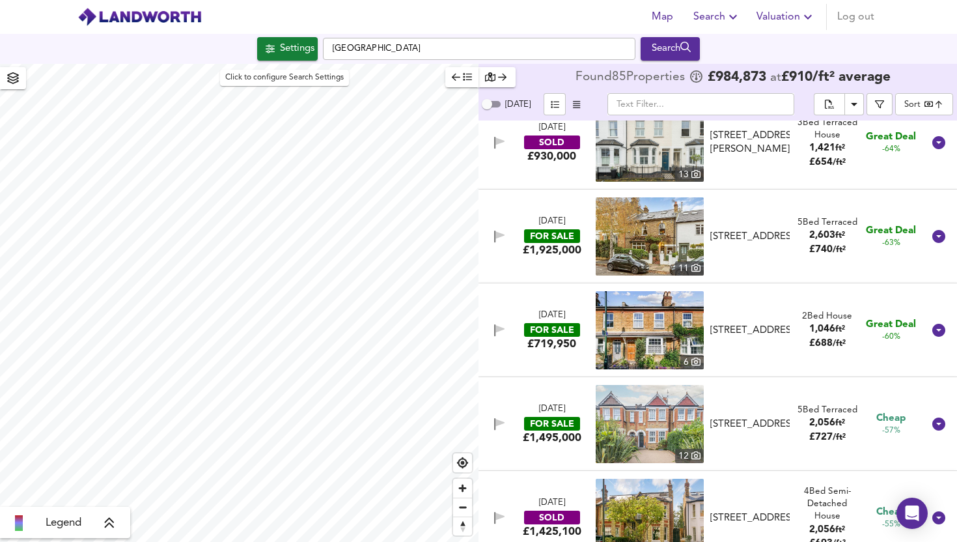  I want to click on span: 1,046, so click(822, 329).